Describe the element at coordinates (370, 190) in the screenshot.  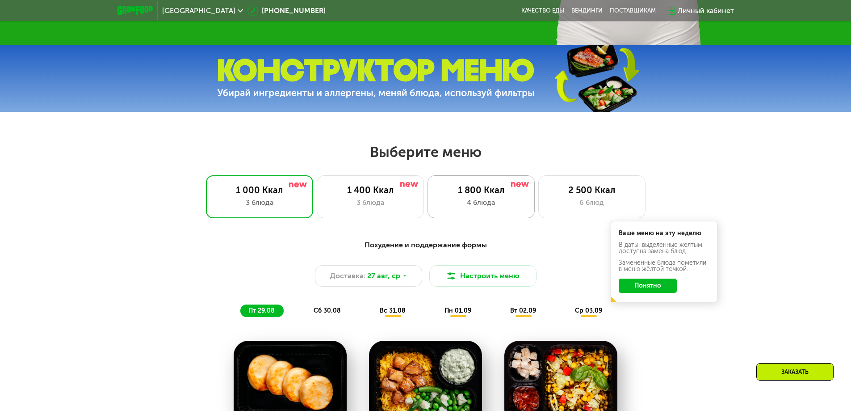
I see `div: 1 400 Ккал` at that location.